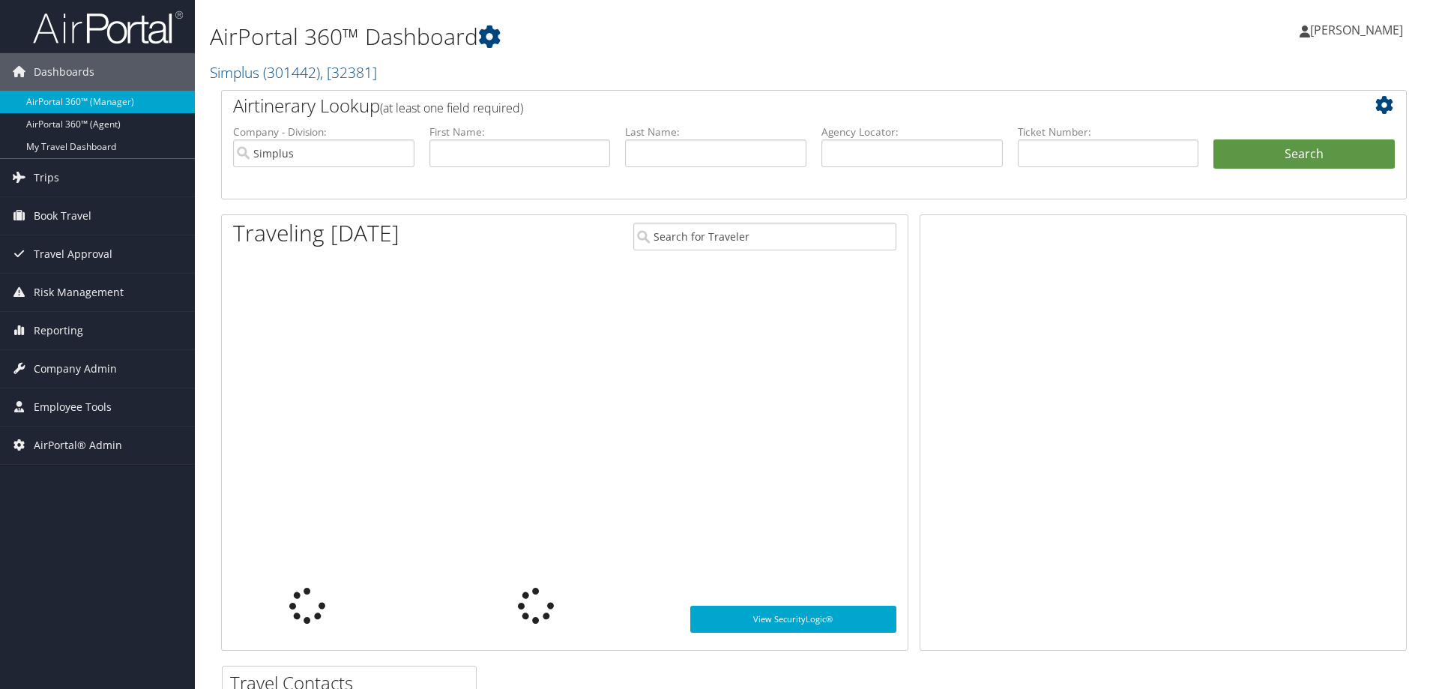 This screenshot has height=689, width=1433. I want to click on span: (at least one field required), so click(451, 108).